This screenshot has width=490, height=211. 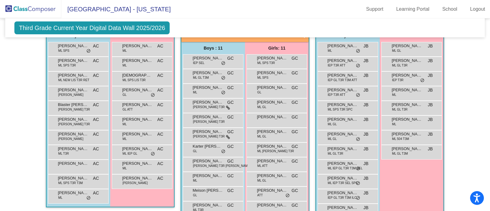 I want to click on span: ML 504 T3M, so click(x=401, y=139).